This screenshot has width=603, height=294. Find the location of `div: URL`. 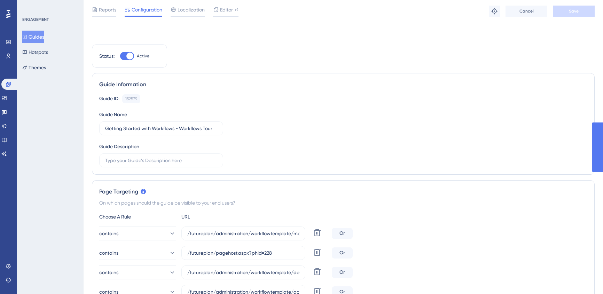

div: URL is located at coordinates (220, 217).